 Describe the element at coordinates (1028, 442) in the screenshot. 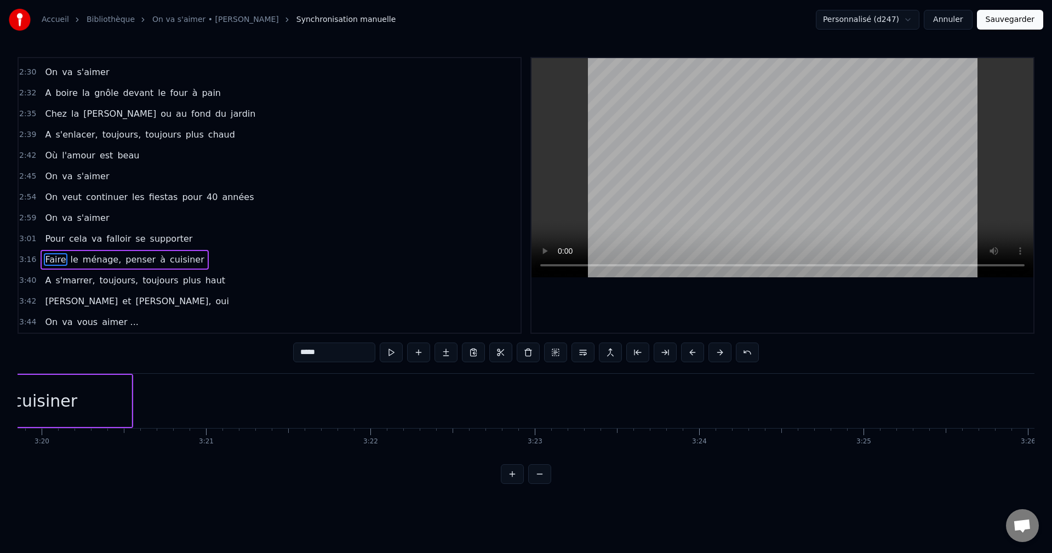

I see `div: 3:26` at that location.